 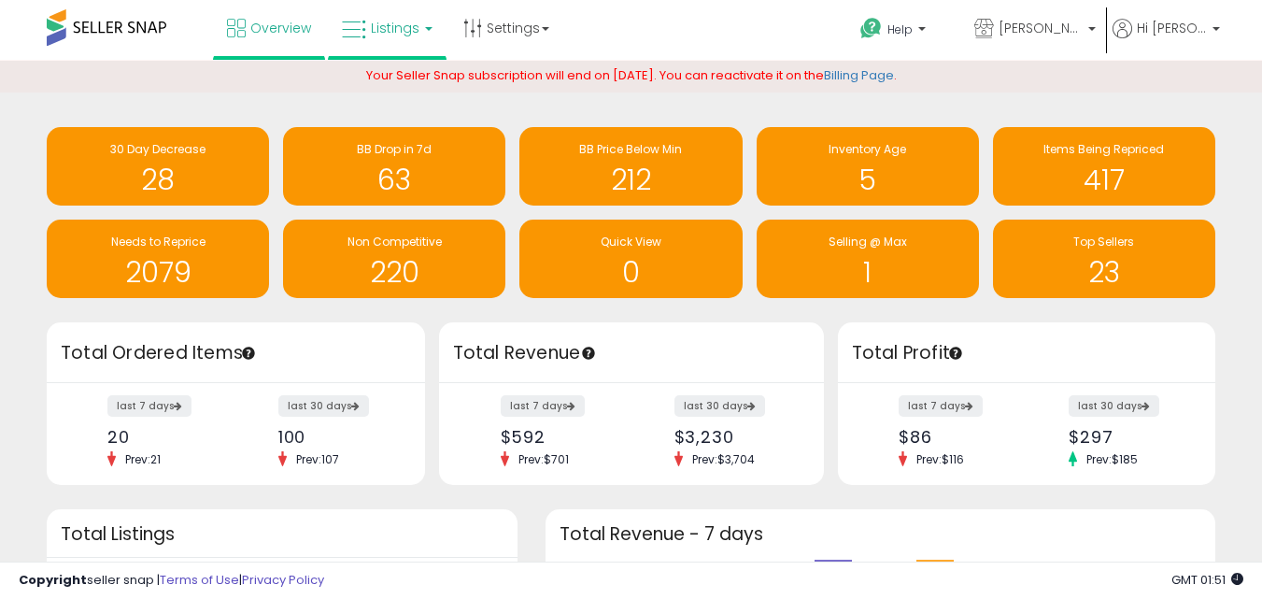 What do you see at coordinates (631, 149) in the screenshot?
I see `span: BB Price Below Min` at bounding box center [631, 149].